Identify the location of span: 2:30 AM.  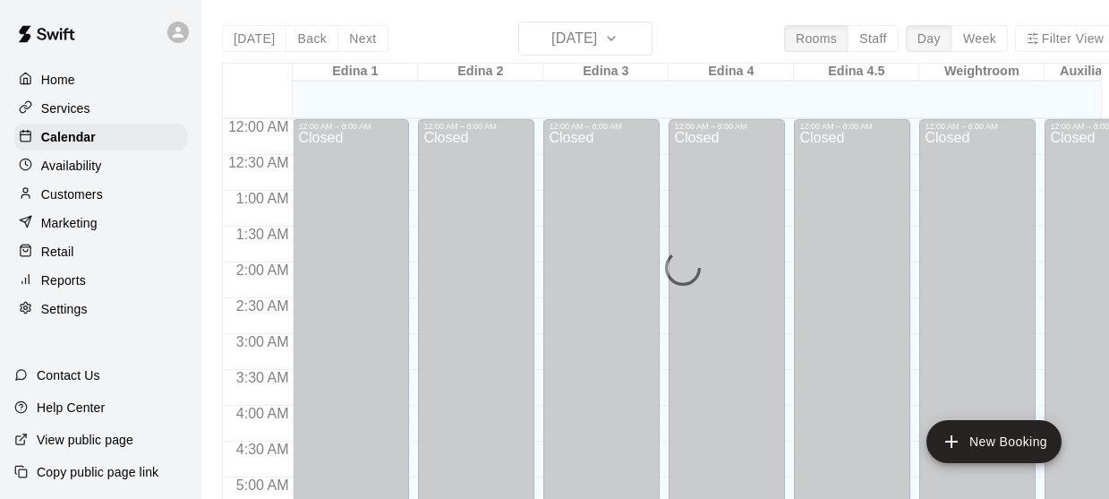
(262, 305).